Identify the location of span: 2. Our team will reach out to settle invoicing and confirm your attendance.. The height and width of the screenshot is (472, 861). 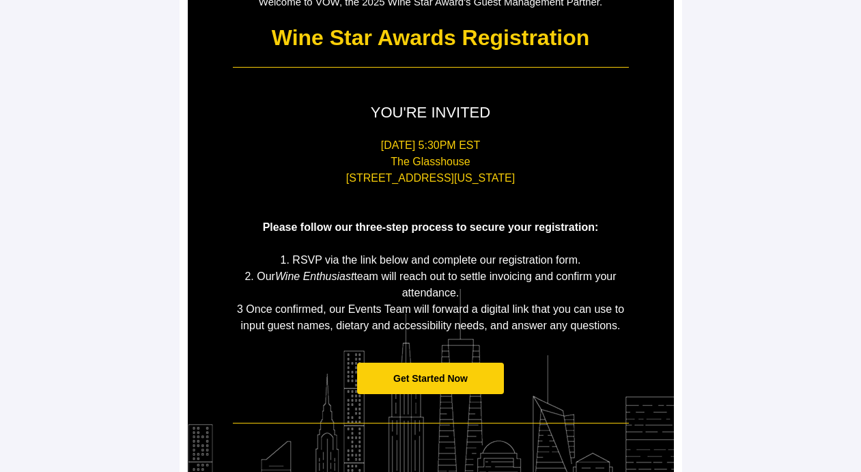
(430, 284).